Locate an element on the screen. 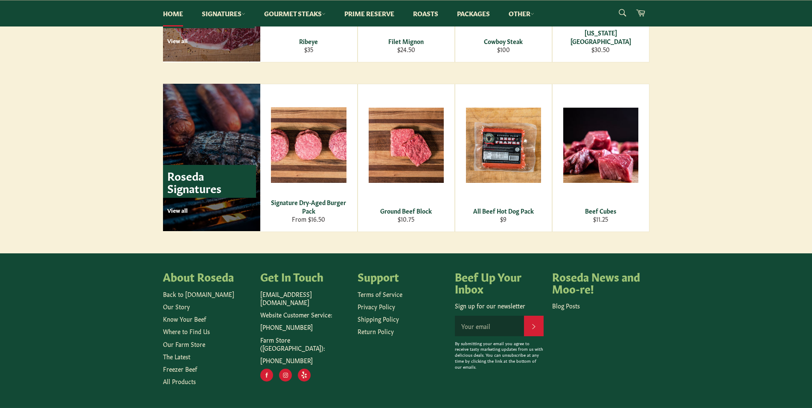 The image size is (812, 408). a: Roseda Signatures View all is located at coordinates (212, 157).